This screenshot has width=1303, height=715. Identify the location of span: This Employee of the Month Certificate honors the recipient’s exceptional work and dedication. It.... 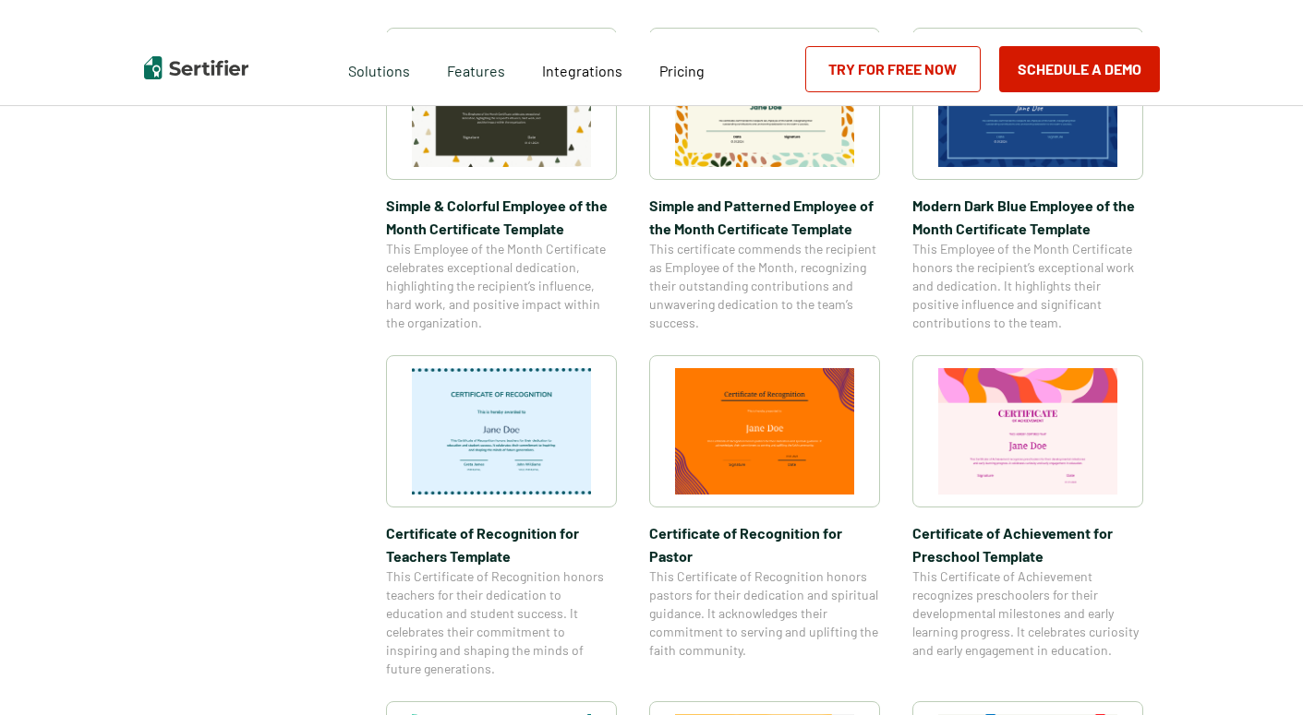
(1027, 286).